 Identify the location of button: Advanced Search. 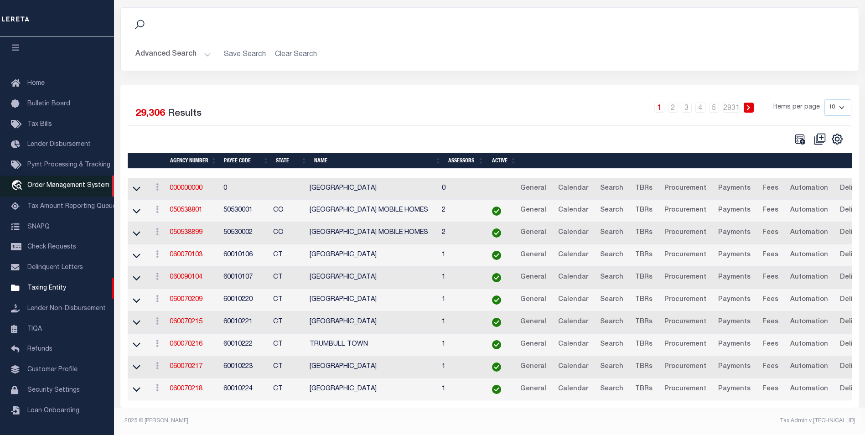
(173, 54).